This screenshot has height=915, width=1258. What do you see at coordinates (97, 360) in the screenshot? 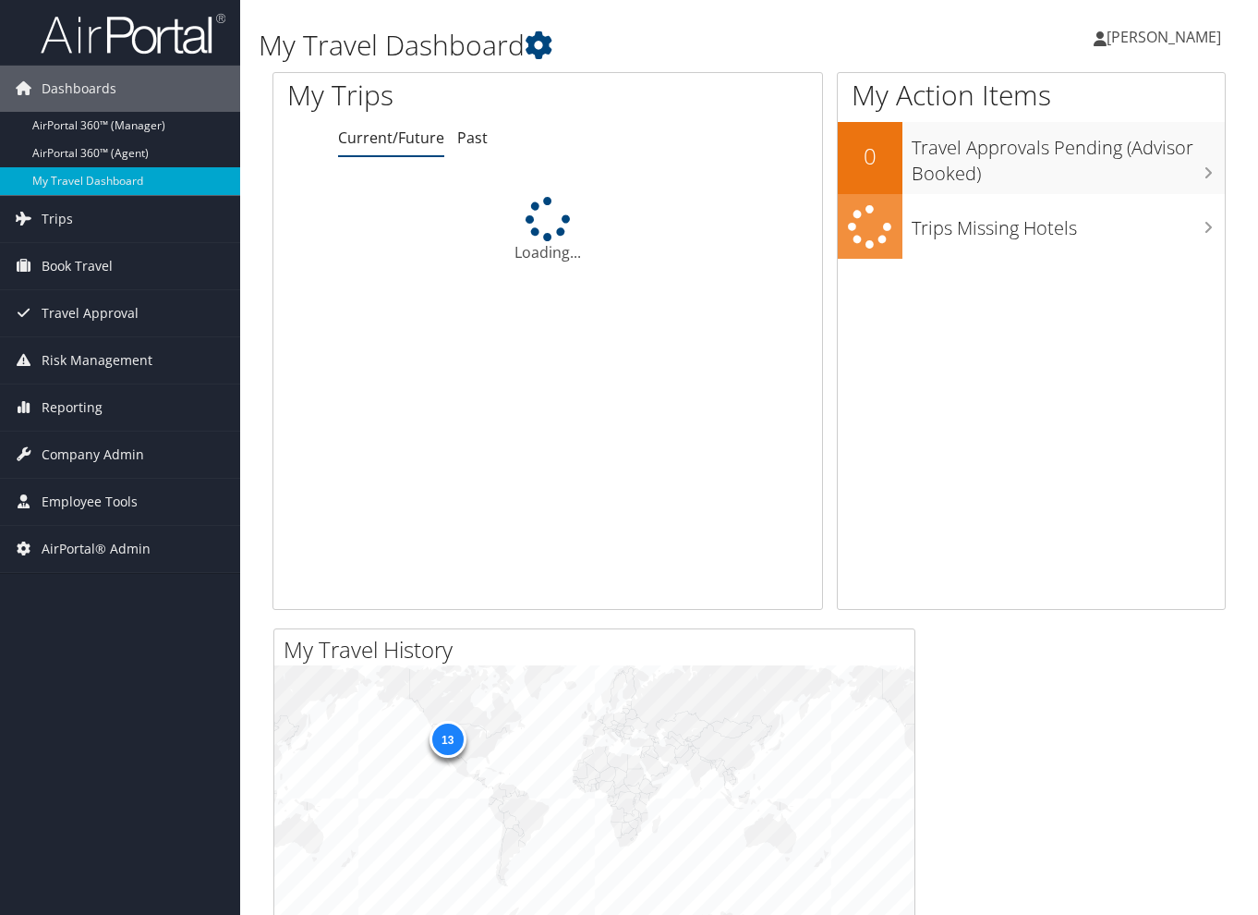
I see `span: Risk Management` at bounding box center [97, 360].